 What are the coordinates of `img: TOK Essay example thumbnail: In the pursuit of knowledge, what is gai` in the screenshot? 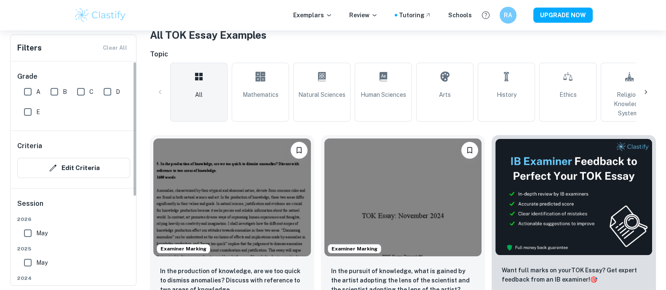 It's located at (403, 198).